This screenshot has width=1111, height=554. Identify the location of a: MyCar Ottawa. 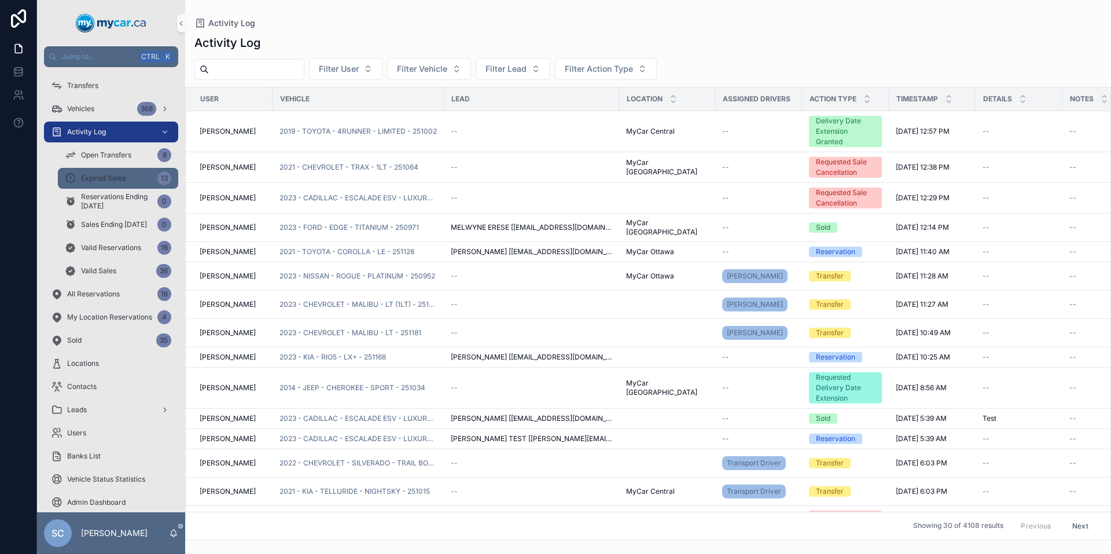
(667, 276).